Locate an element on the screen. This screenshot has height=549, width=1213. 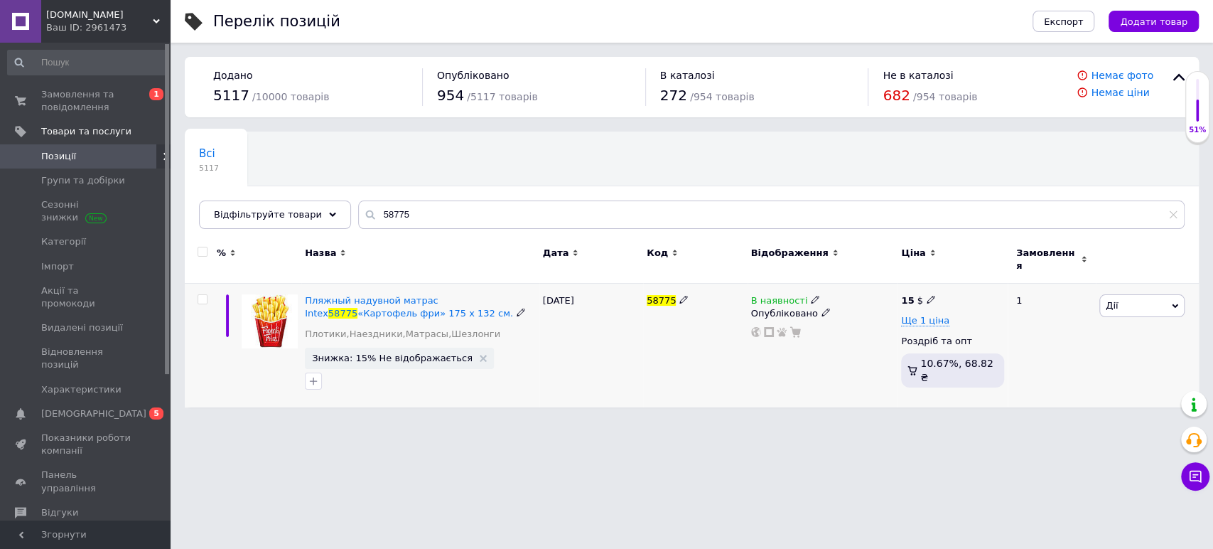
span: Назва is located at coordinates (321, 253).